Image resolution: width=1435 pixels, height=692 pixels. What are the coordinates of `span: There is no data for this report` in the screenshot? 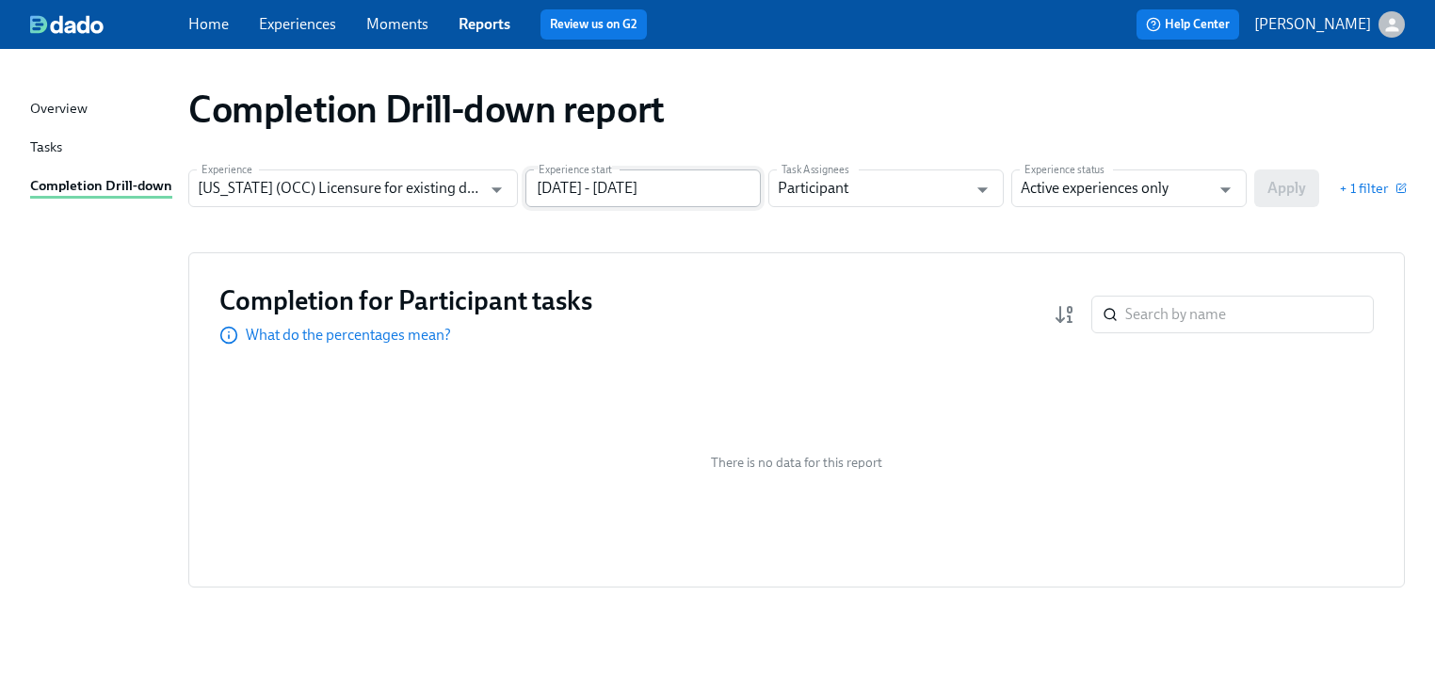 It's located at (797, 462).